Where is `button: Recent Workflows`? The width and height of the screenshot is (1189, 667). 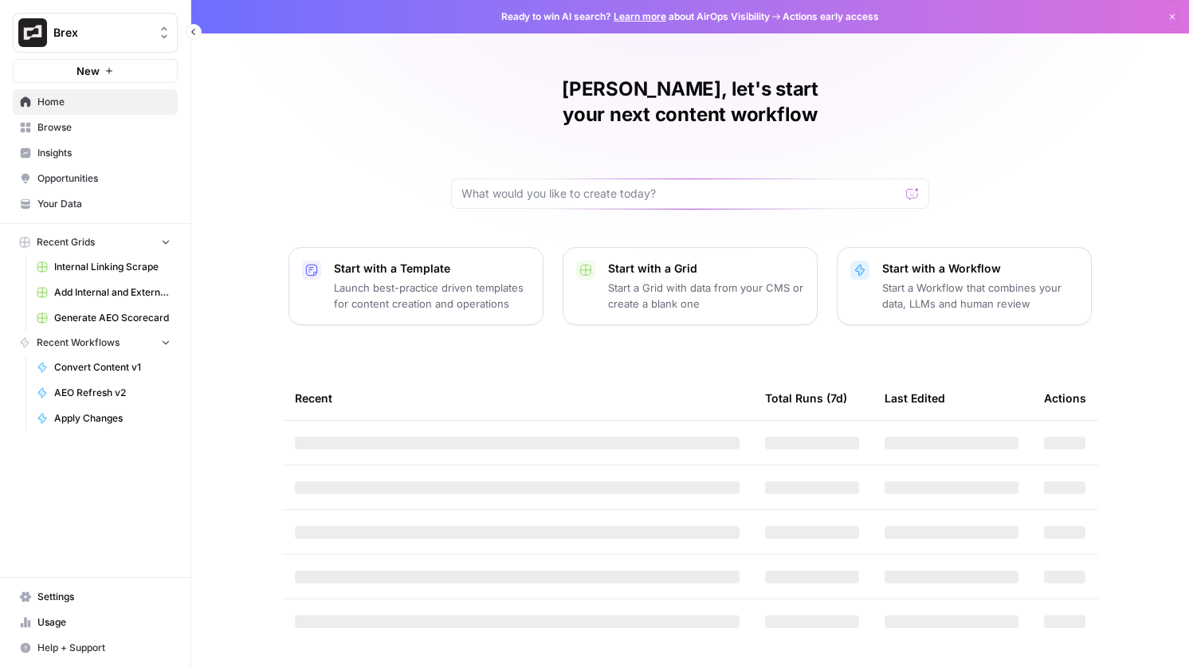
button: Recent Workflows is located at coordinates (95, 343).